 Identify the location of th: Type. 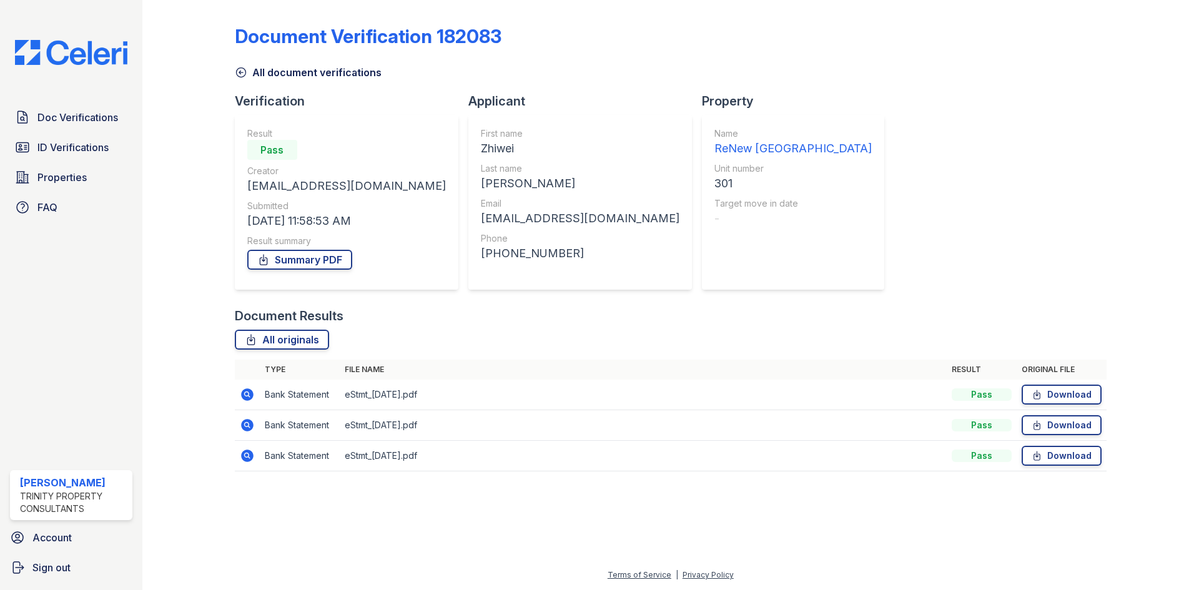
(300, 370).